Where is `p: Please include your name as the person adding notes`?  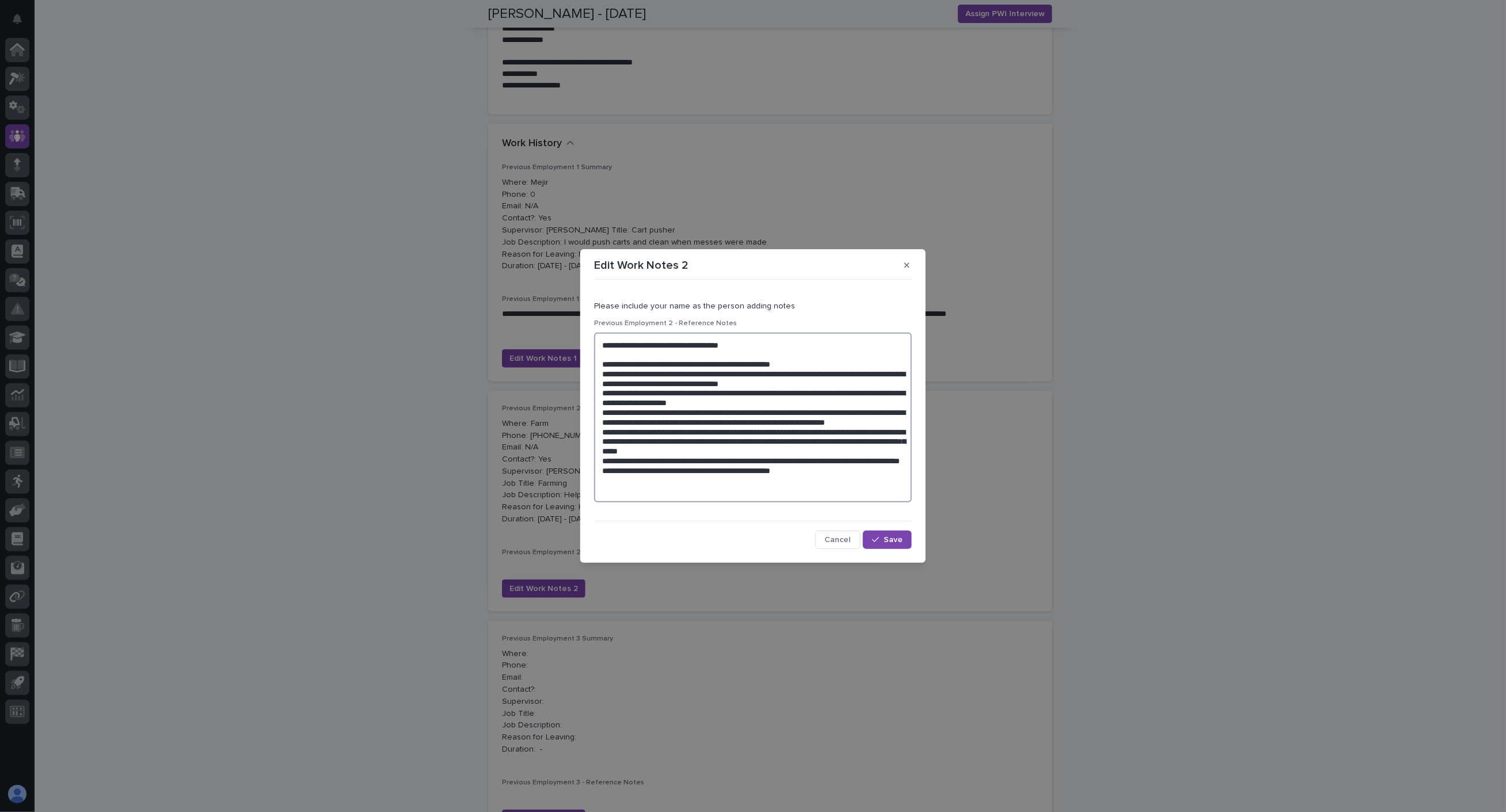
p: Please include your name as the person adding notes is located at coordinates (753, 306).